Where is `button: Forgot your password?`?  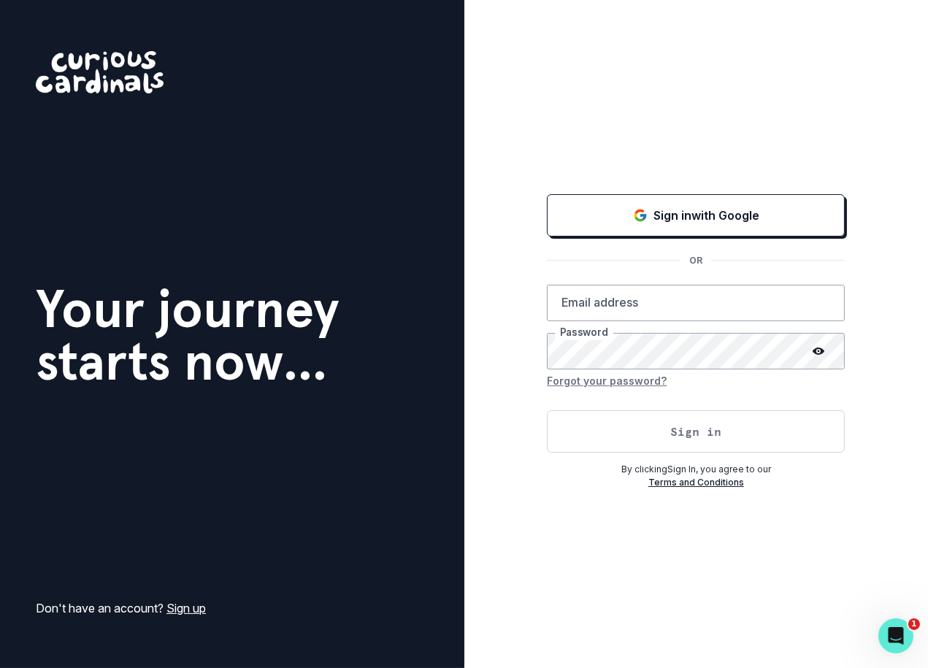
button: Forgot your password? is located at coordinates (607, 381).